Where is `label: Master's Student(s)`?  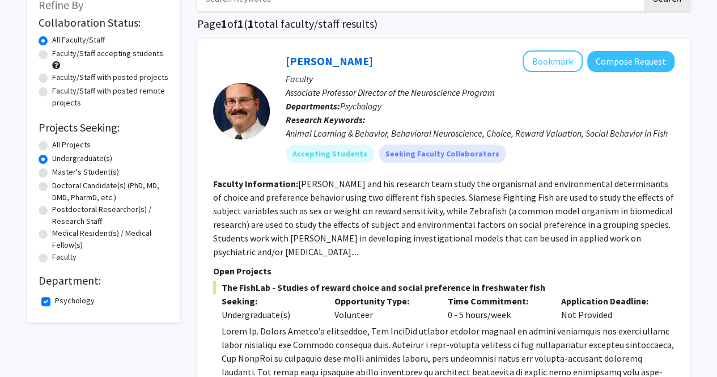 label: Master's Student(s) is located at coordinates (86, 172).